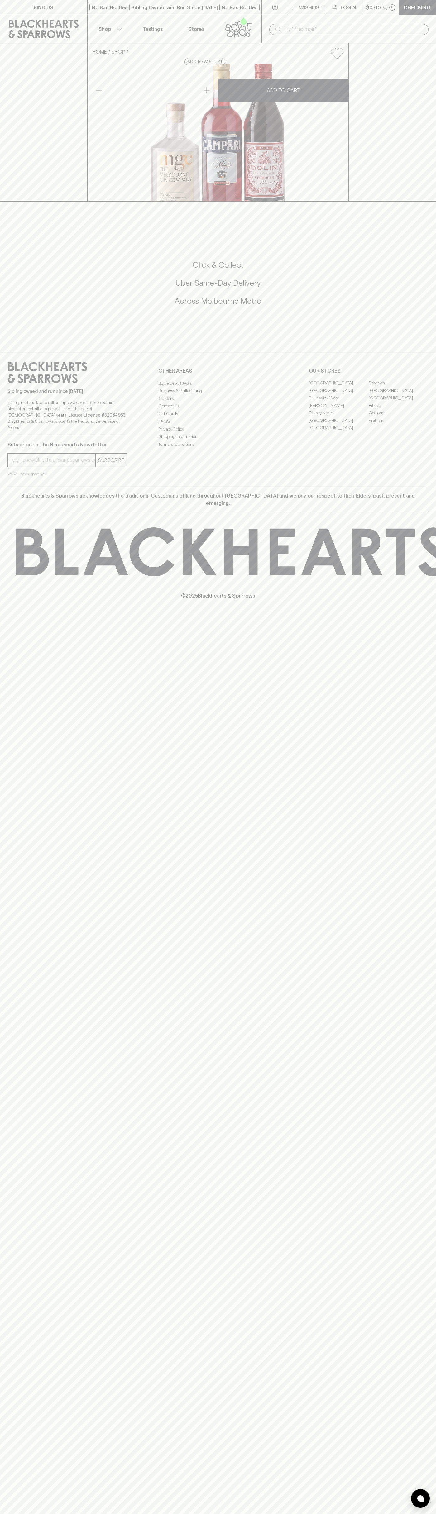  What do you see at coordinates (399, 406) in the screenshot?
I see `a: Fitzroy` at bounding box center [399, 406].